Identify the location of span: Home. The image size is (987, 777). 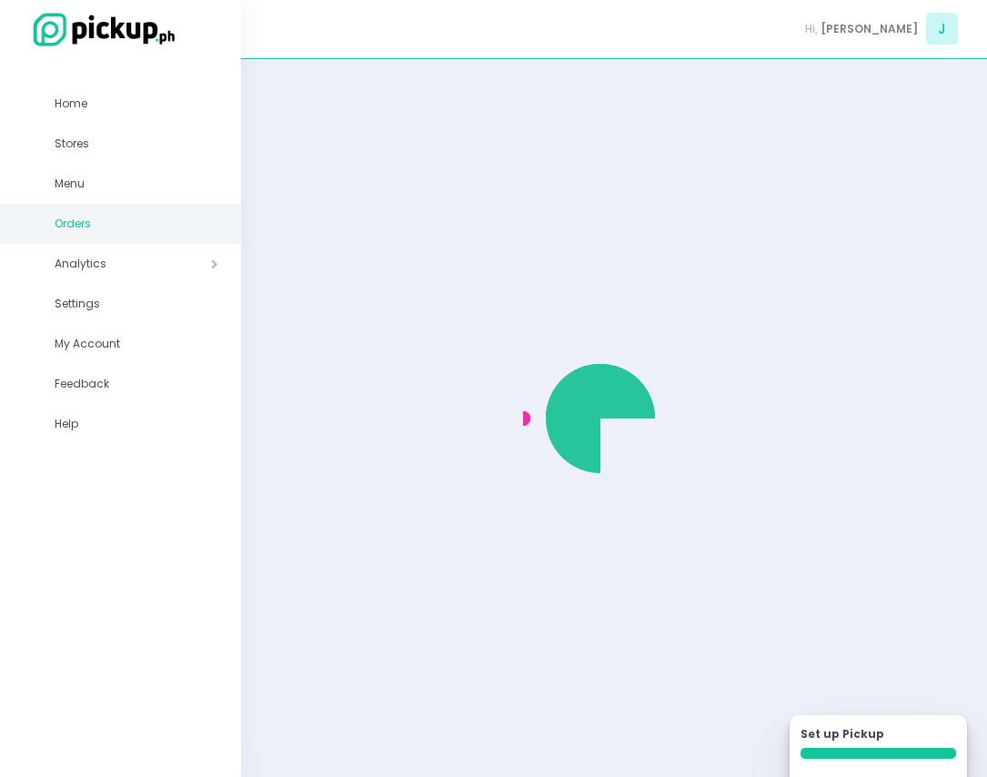
(136, 104).